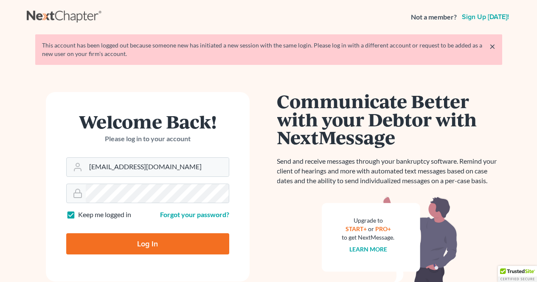  Describe the element at coordinates (194, 214) in the screenshot. I see `a: Forgot your password?` at that location.